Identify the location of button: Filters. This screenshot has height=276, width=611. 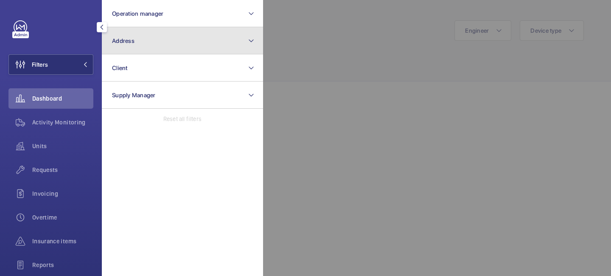
(51, 65).